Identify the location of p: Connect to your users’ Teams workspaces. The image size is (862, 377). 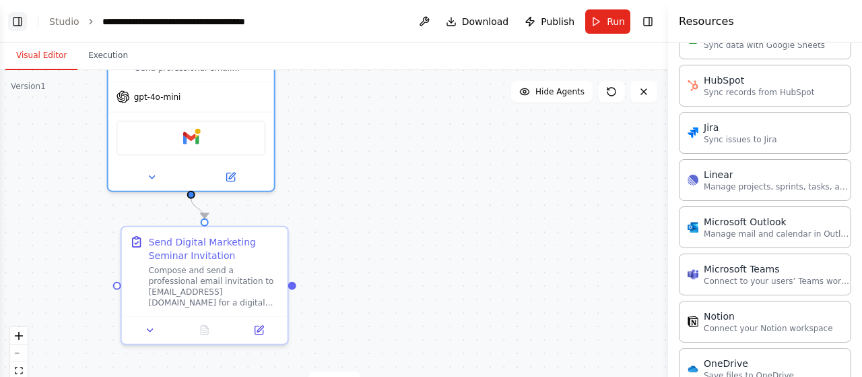
(778, 281).